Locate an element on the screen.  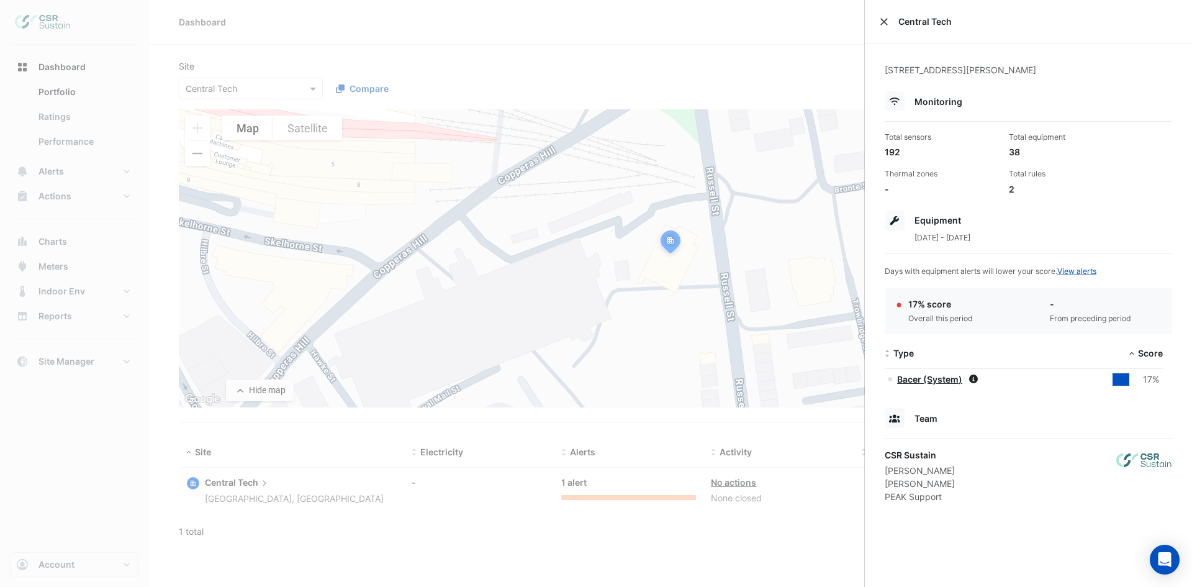
div: Total equipment is located at coordinates (1066, 137).